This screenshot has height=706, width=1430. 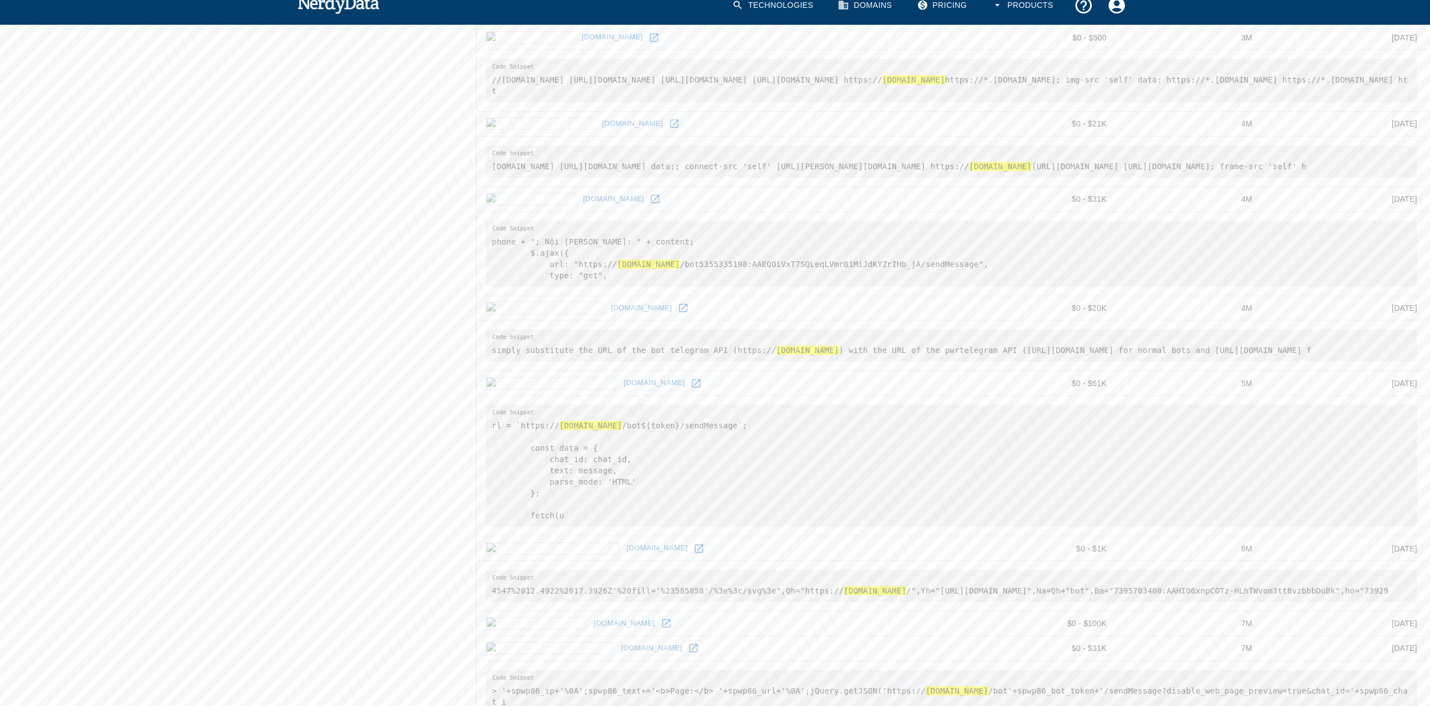 I want to click on a: Open desokupa.com in new window, so click(x=674, y=124).